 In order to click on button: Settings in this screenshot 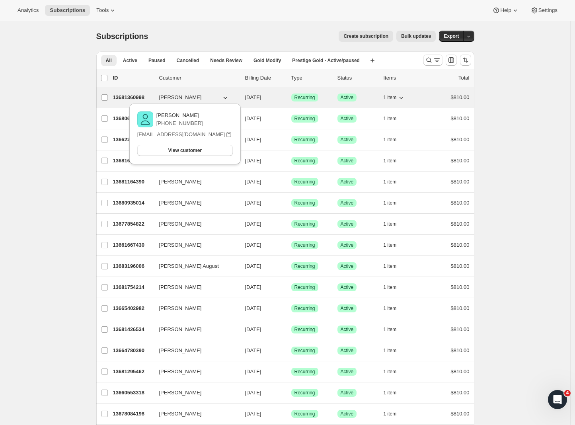, I will do `click(544, 10)`.